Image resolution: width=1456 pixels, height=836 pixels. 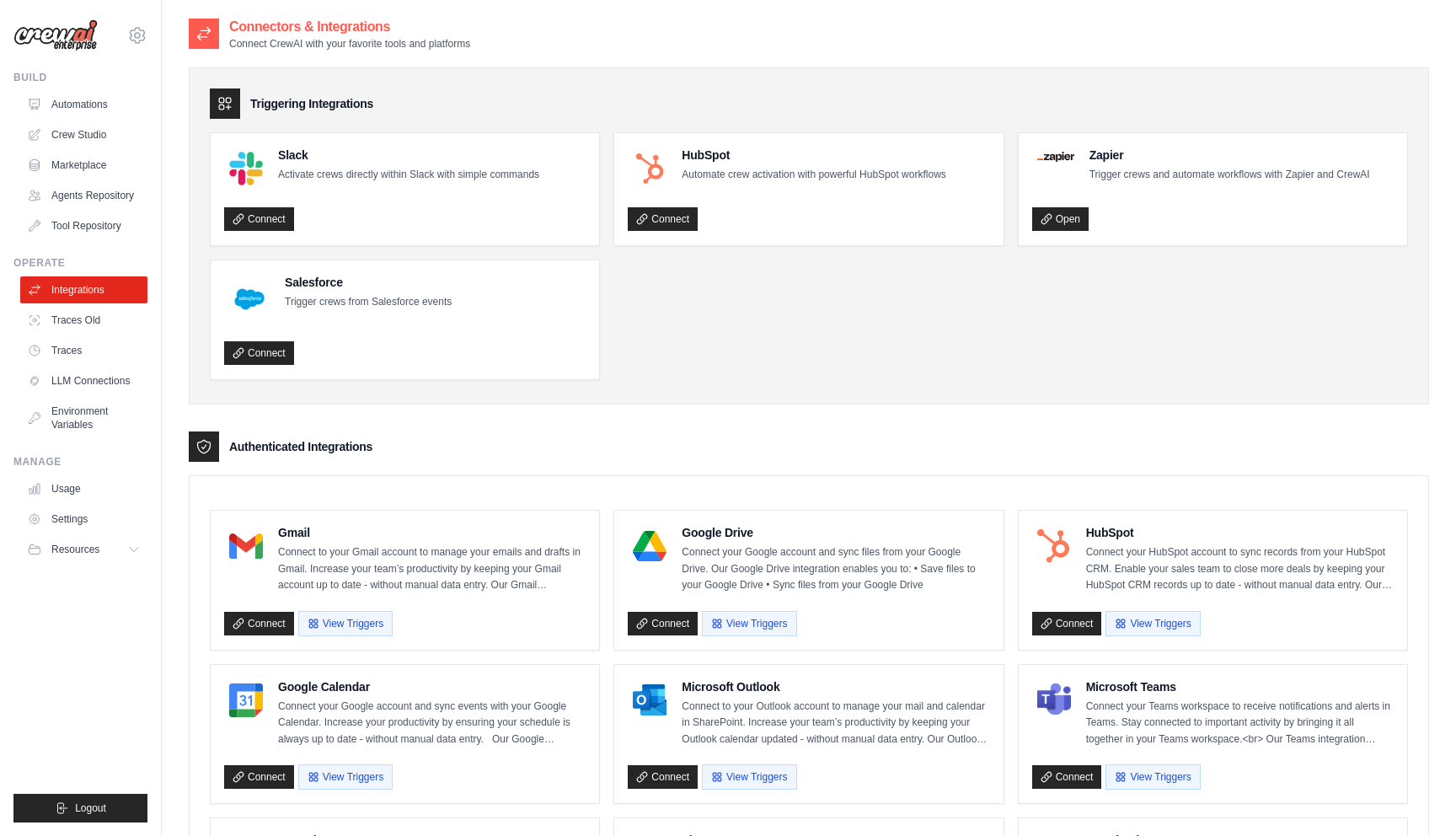 I want to click on span: Resources, so click(x=75, y=549).